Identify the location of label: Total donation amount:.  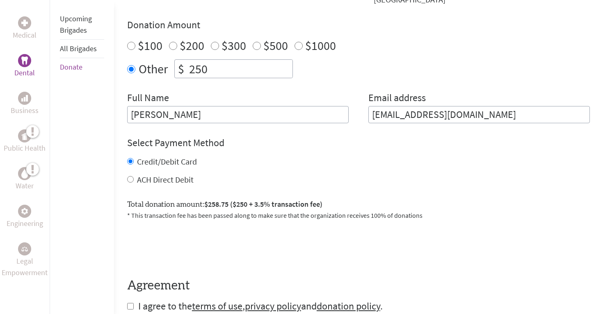
(225, 205).